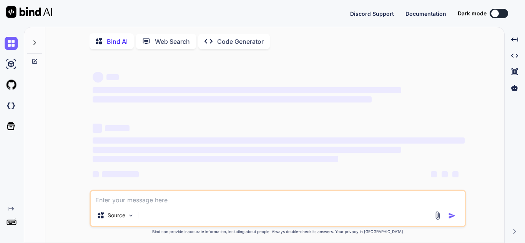 The image size is (525, 243). I want to click on p: Source, so click(117, 216).